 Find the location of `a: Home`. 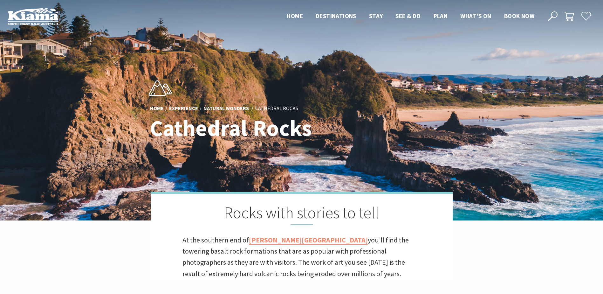

a: Home is located at coordinates (157, 108).